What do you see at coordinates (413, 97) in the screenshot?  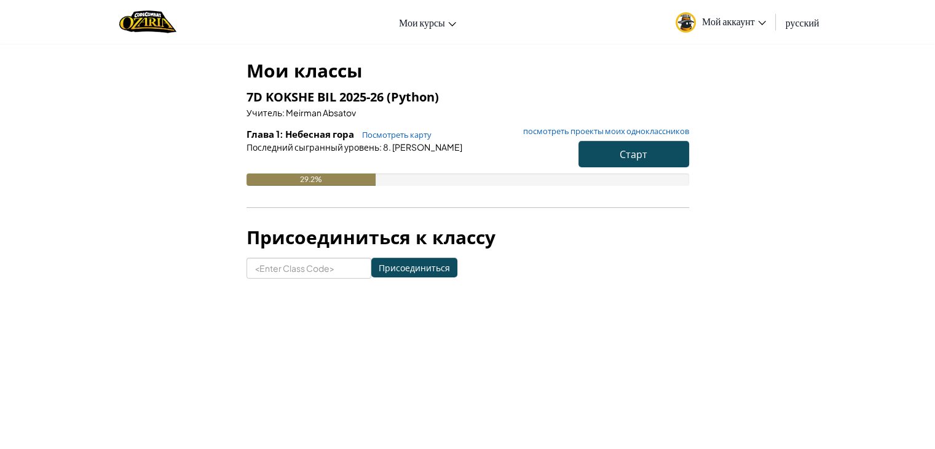 I see `span: (Python)` at bounding box center [413, 97].